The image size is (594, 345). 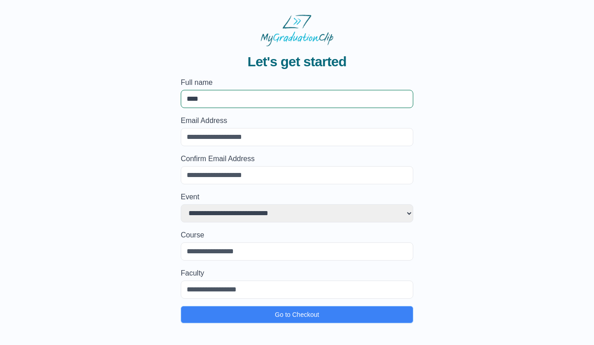 What do you see at coordinates (297, 315) in the screenshot?
I see `button: Go to Checkout` at bounding box center [297, 315].